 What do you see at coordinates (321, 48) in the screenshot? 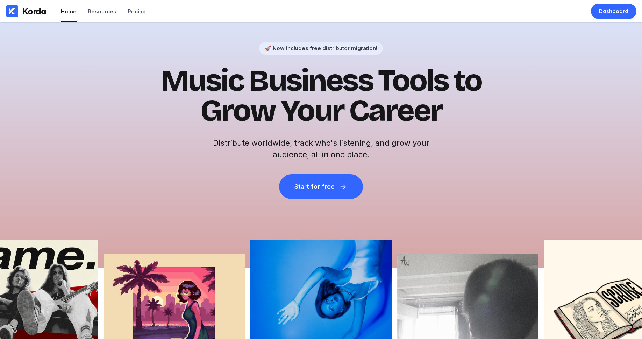
I see `div: 🚀 Now includes free distributor migration!` at bounding box center [321, 48].